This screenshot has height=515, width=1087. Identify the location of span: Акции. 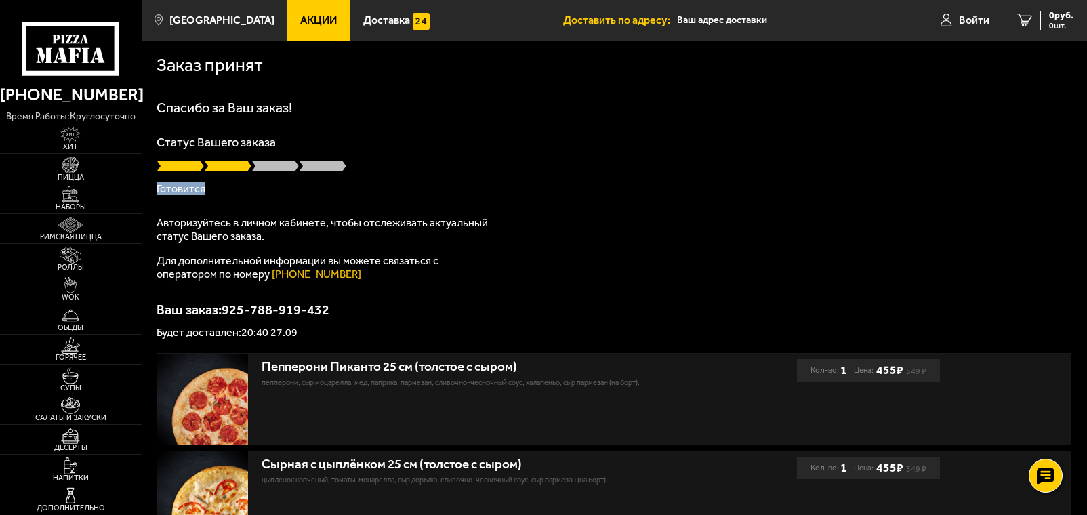
(318, 20).